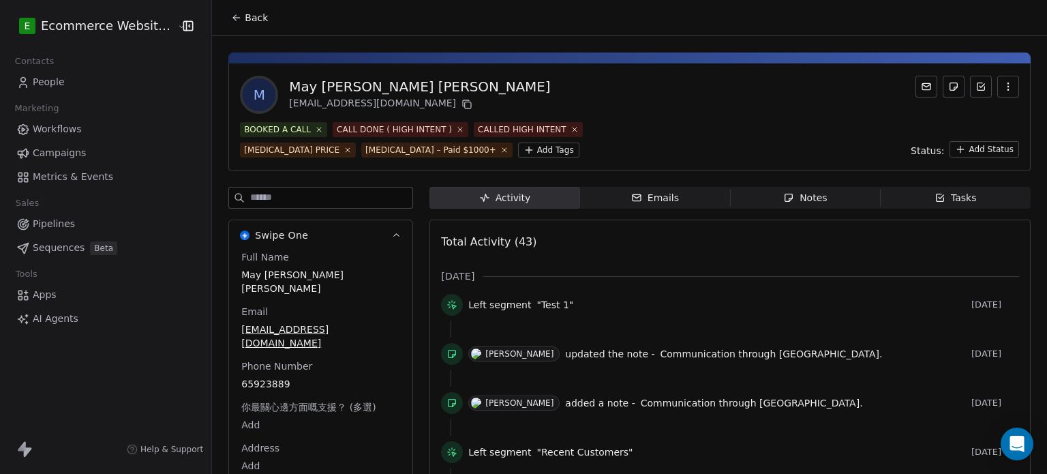  Describe the element at coordinates (106, 247) in the screenshot. I see `a: SequencesBeta` at that location.